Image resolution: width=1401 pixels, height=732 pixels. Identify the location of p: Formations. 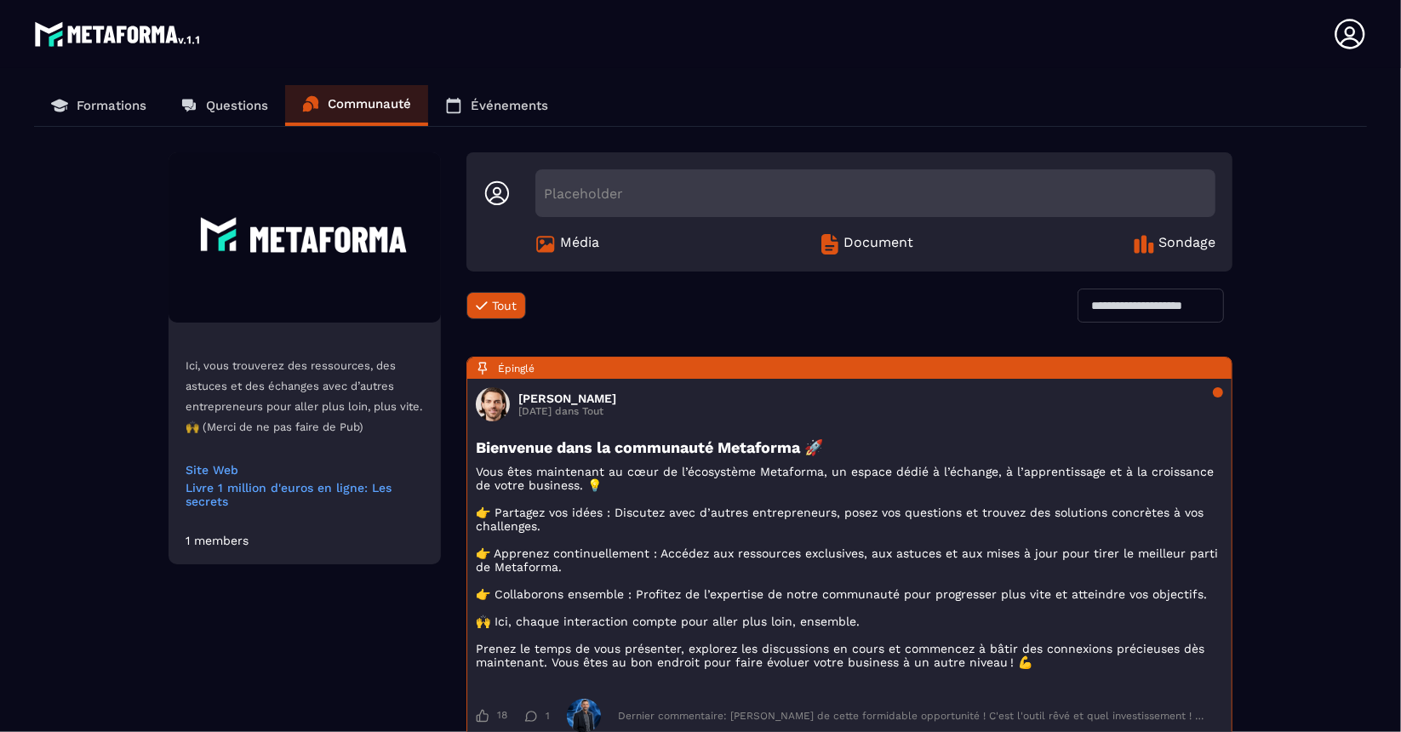
(112, 106).